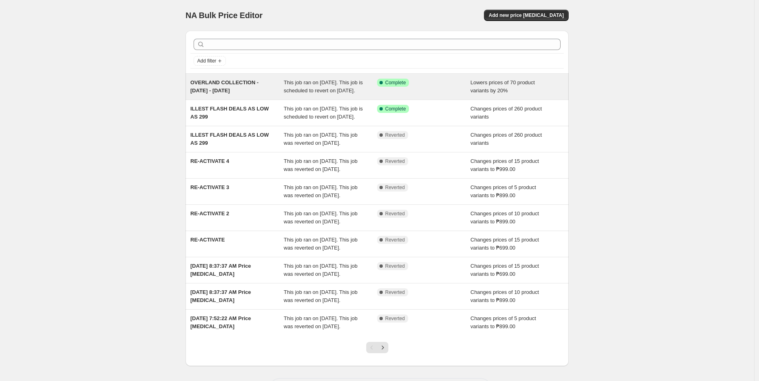  What do you see at coordinates (377, 347) in the screenshot?
I see `nav: Pagination` at bounding box center [377, 347].